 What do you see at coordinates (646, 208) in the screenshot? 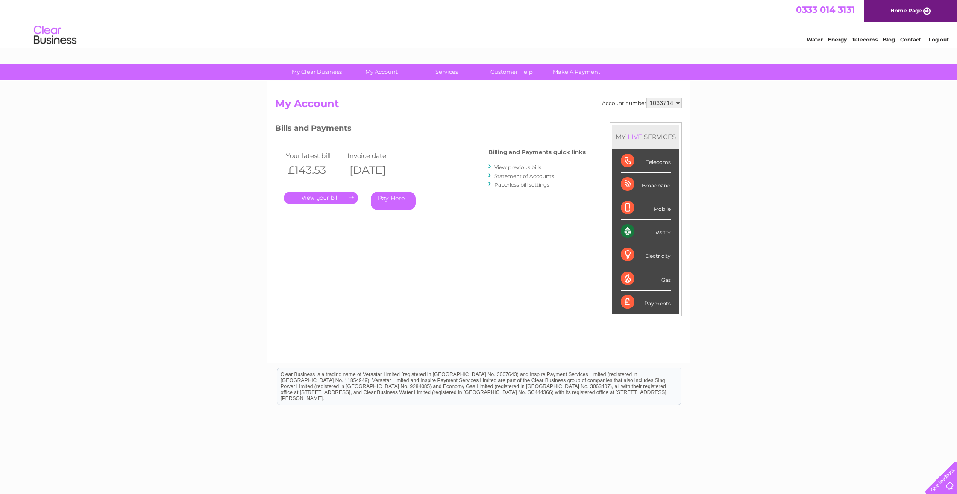
I see `div: Mobile` at bounding box center [646, 208].